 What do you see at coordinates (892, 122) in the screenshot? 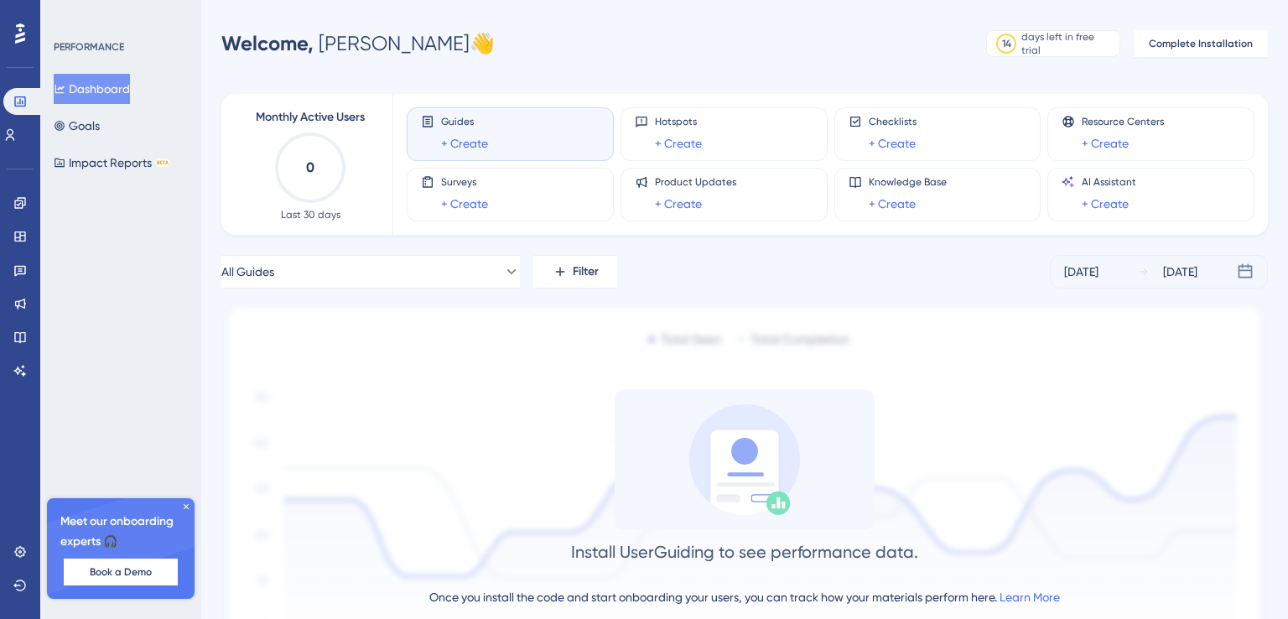
I see `span: Checklists` at bounding box center [892, 122].